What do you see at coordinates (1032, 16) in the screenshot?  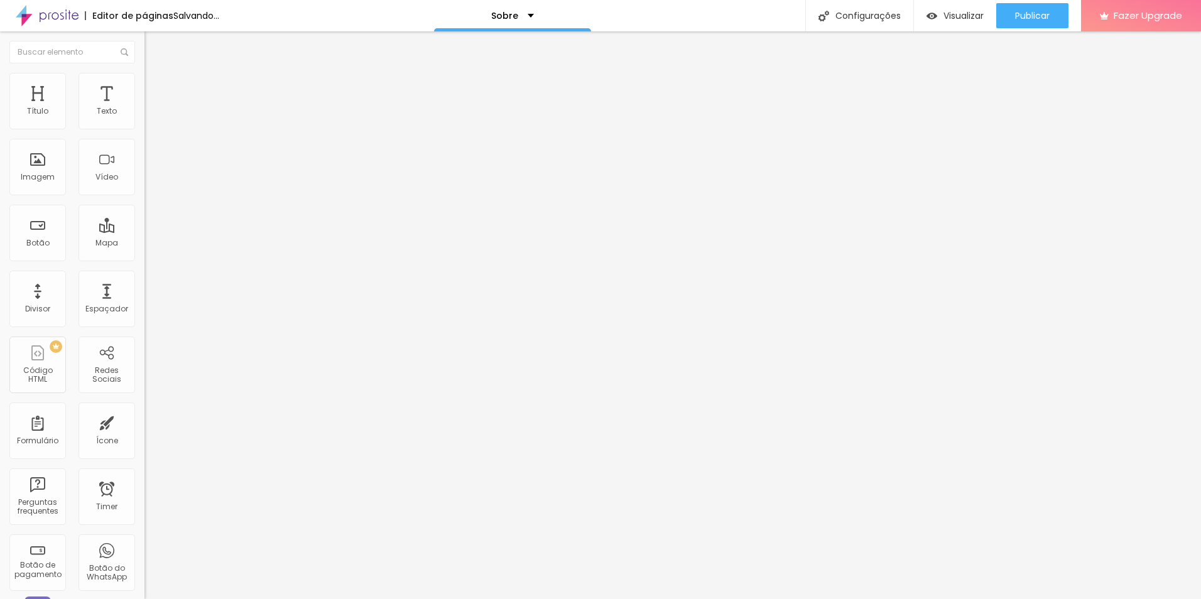 I see `span: Publicar` at bounding box center [1032, 16].